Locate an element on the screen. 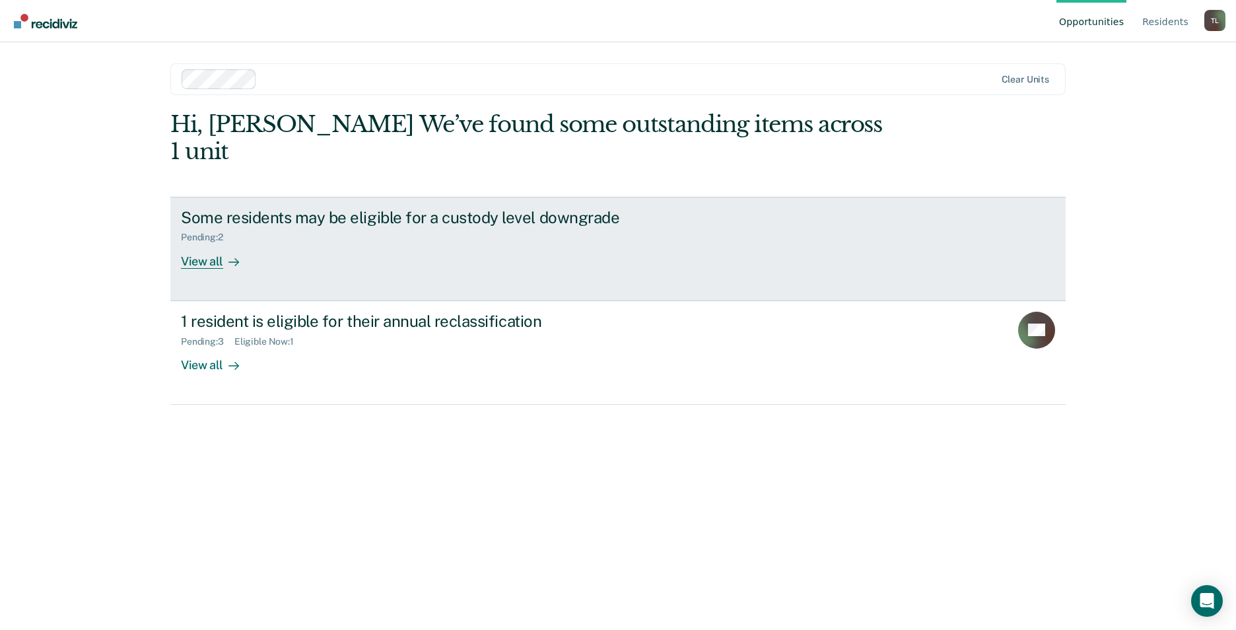 This screenshot has height=630, width=1236. div: Clear units is located at coordinates (1025, 79).